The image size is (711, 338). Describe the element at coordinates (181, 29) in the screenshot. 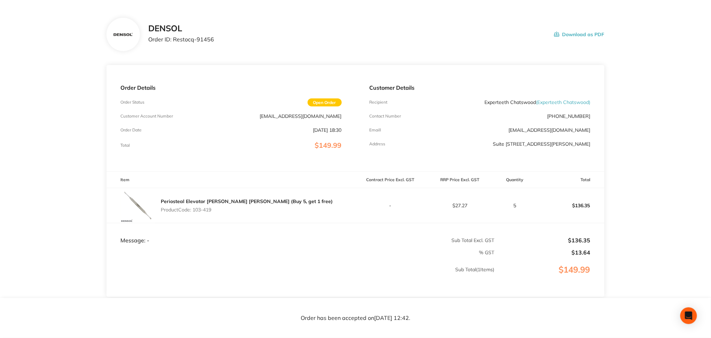

I see `h2: DENSOL` at that location.